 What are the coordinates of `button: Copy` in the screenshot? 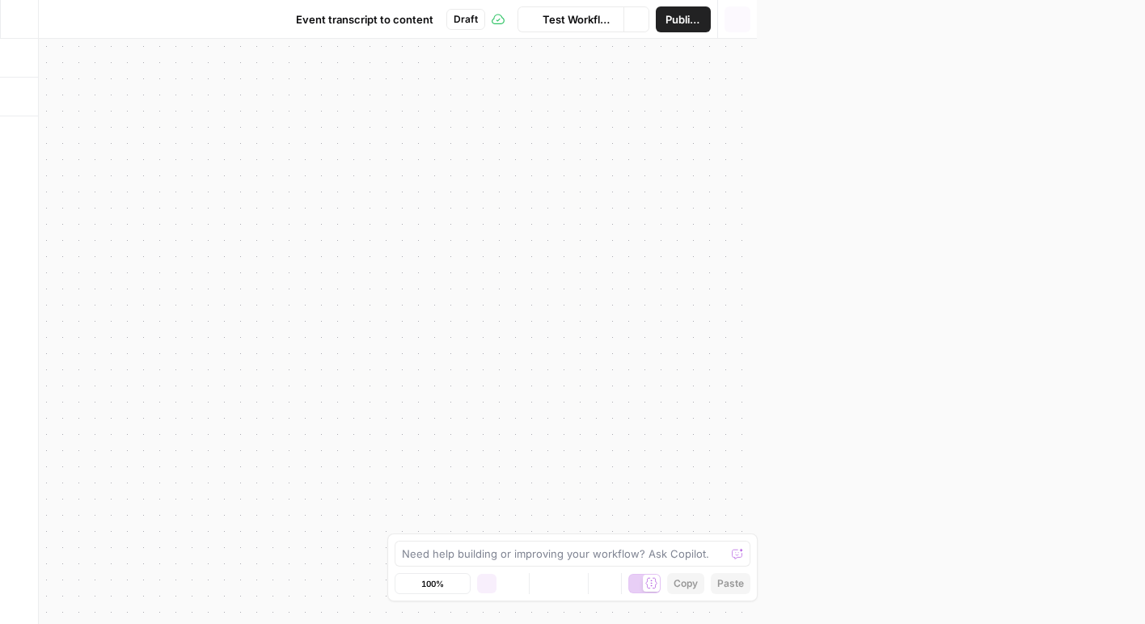 It's located at (685, 584).